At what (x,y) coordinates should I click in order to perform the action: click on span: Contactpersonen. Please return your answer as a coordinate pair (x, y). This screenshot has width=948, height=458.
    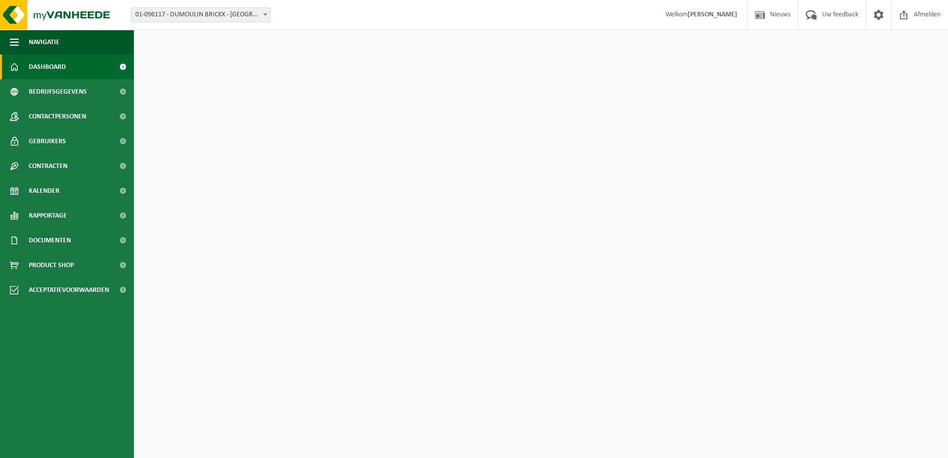
    Looking at the image, I should click on (58, 117).